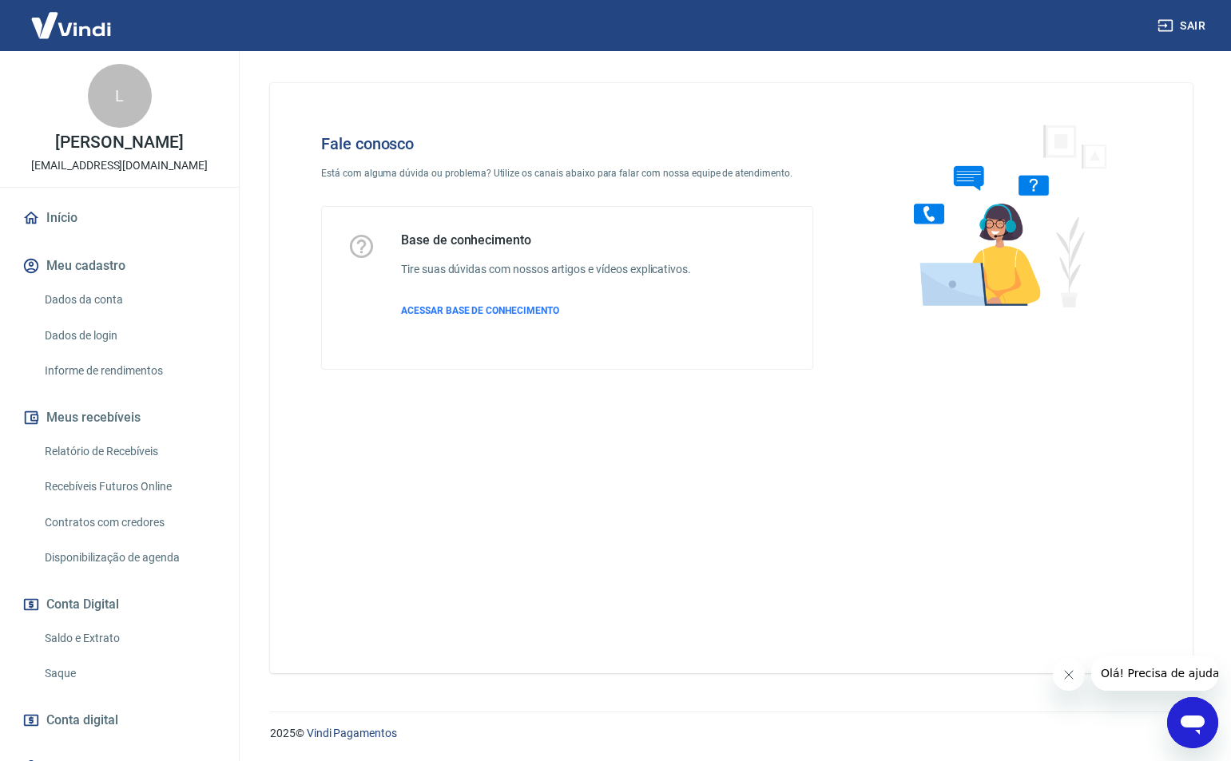  Describe the element at coordinates (352, 733) in the screenshot. I see `a: Vindi Pagamentos` at that location.